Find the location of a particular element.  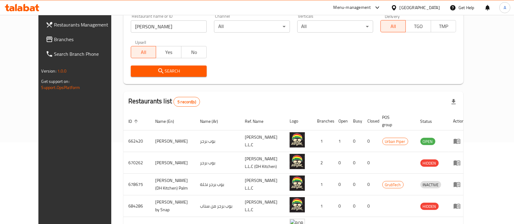

td: 2 is located at coordinates (323, 163).